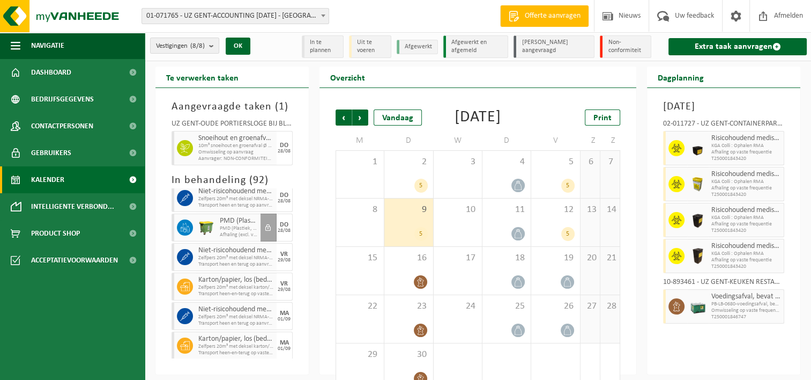 The height and width of the screenshot is (380, 811). What do you see at coordinates (284, 313) in the screenshot?
I see `div: MA` at bounding box center [284, 313].